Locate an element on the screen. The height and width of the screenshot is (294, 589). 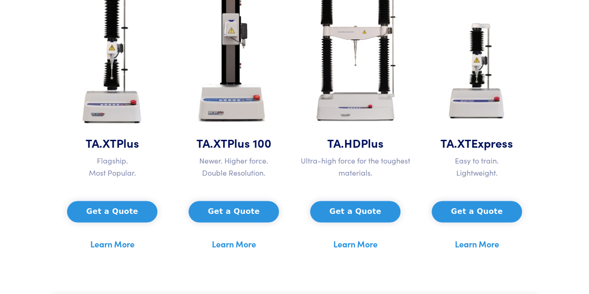
span: Express is located at coordinates (492, 143).